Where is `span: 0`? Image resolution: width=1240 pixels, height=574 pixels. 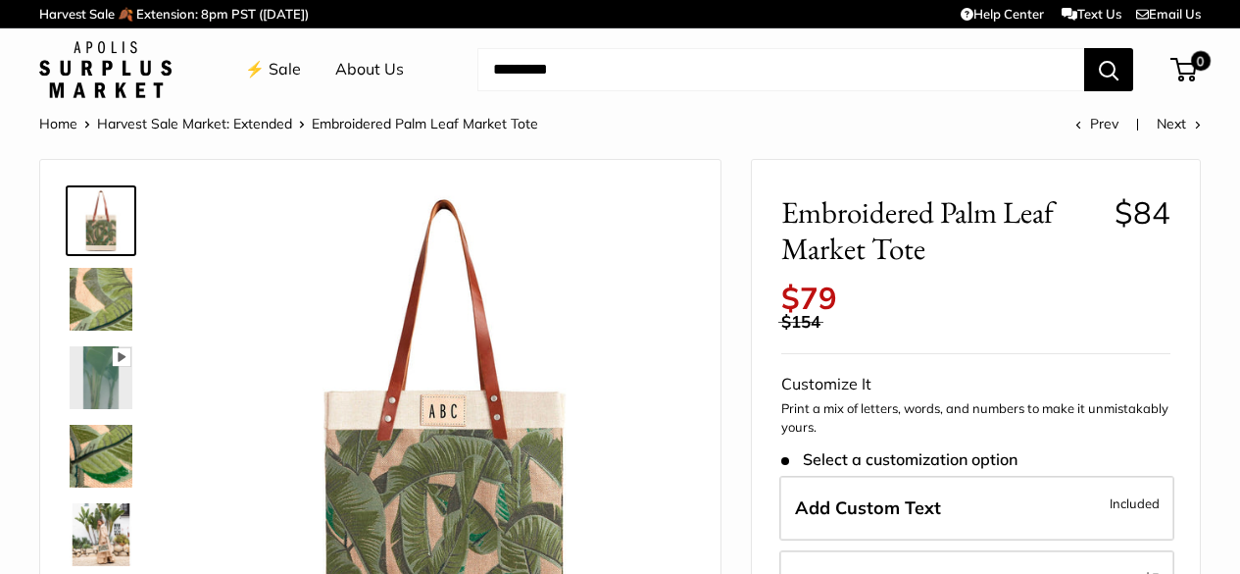 span: 0 is located at coordinates (1201, 61).